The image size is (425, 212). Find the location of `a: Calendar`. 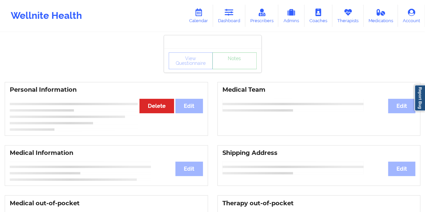

a: Calendar is located at coordinates (198, 16).